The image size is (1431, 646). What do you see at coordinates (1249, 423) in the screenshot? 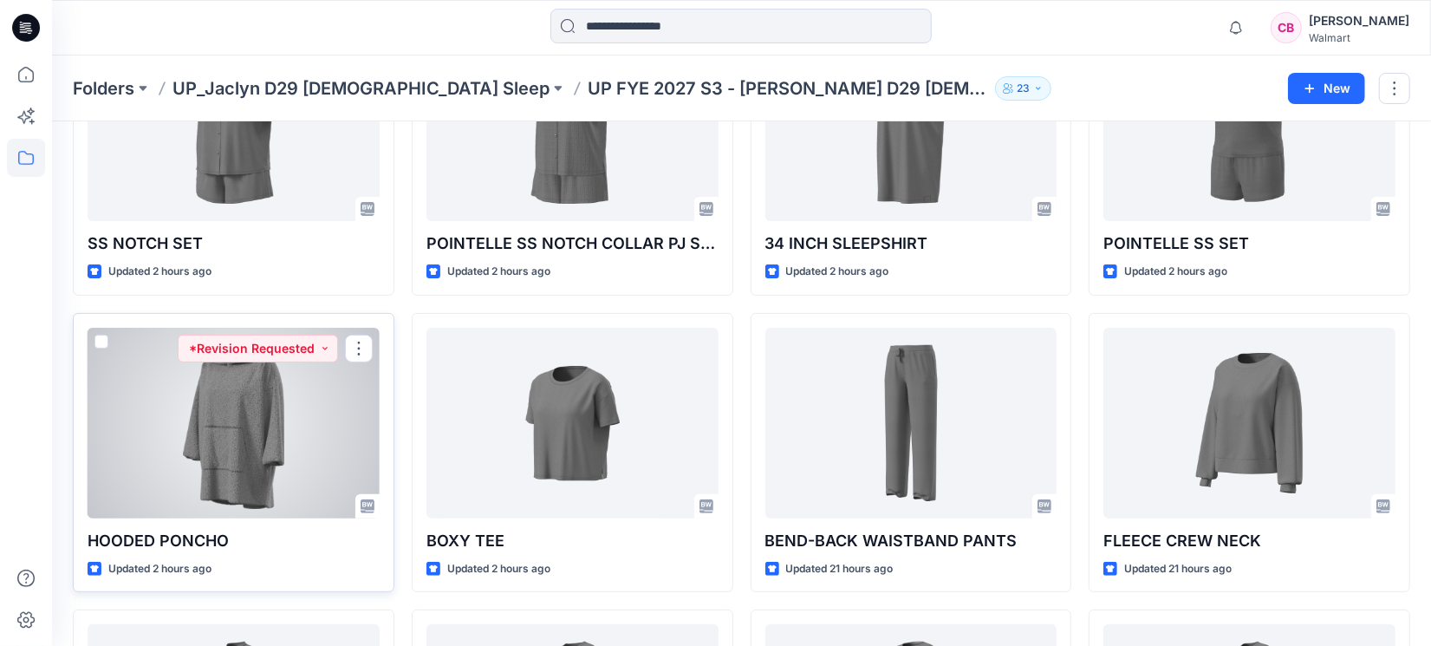
I see `a: FLEECE CREW NECK` at bounding box center [1249, 423].